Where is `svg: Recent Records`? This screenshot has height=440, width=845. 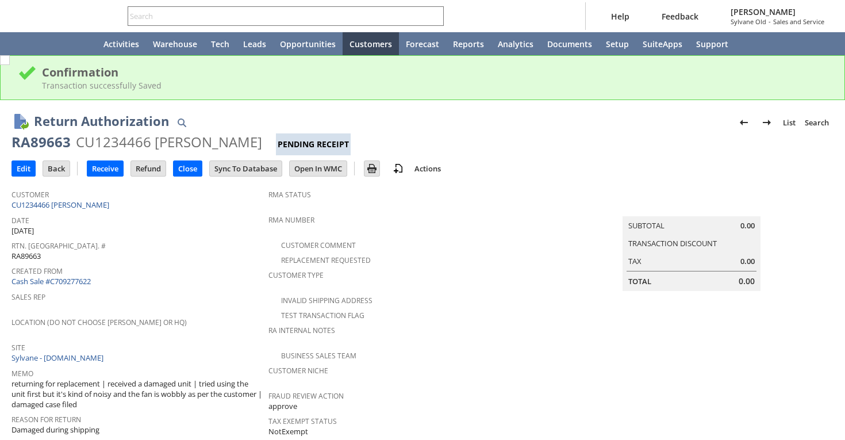 svg: Recent Records is located at coordinates (28, 44).